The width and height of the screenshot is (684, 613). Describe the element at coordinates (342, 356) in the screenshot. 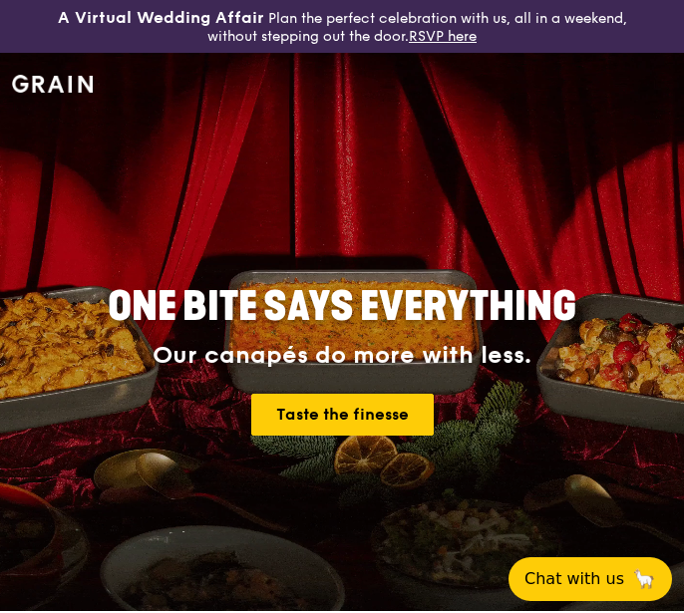

I see `div: Our canapés do more with less.` at that location.